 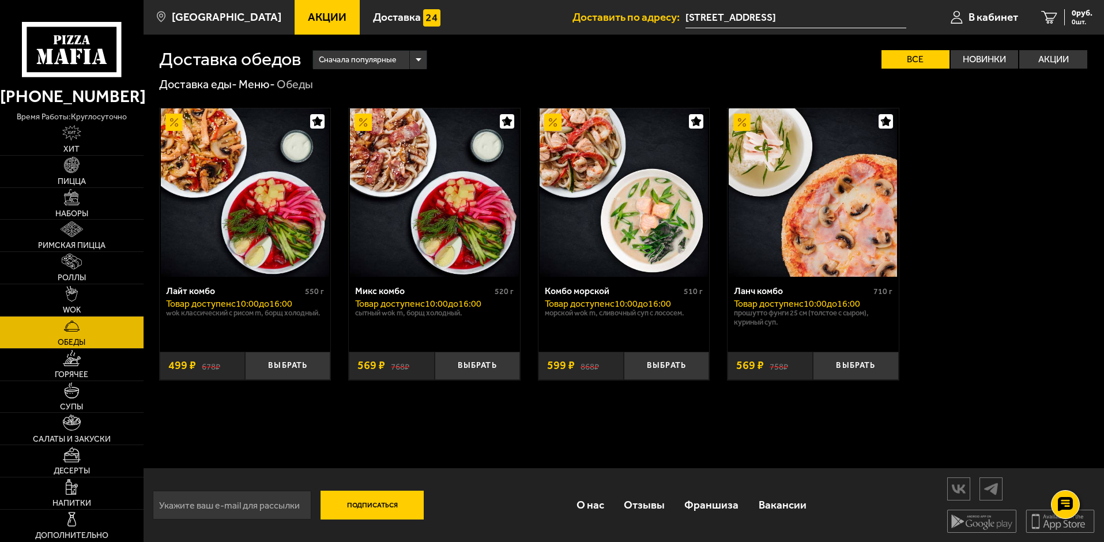 What do you see at coordinates (813, 192) in the screenshot?
I see `img: Ланч комбо` at bounding box center [813, 192].